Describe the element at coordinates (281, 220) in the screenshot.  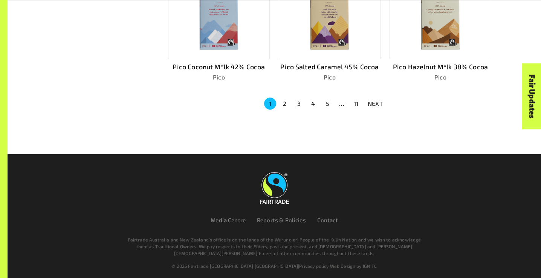
I see `a: Reports & Policies` at that location.